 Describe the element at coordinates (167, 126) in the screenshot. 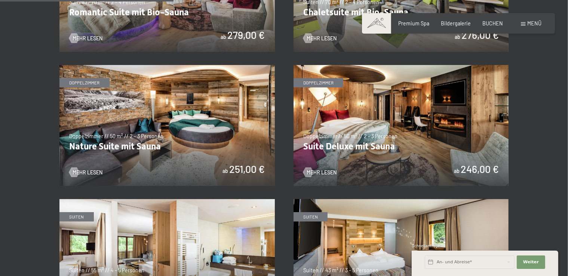

I see `img: Nature Suite mit Sauna` at that location.